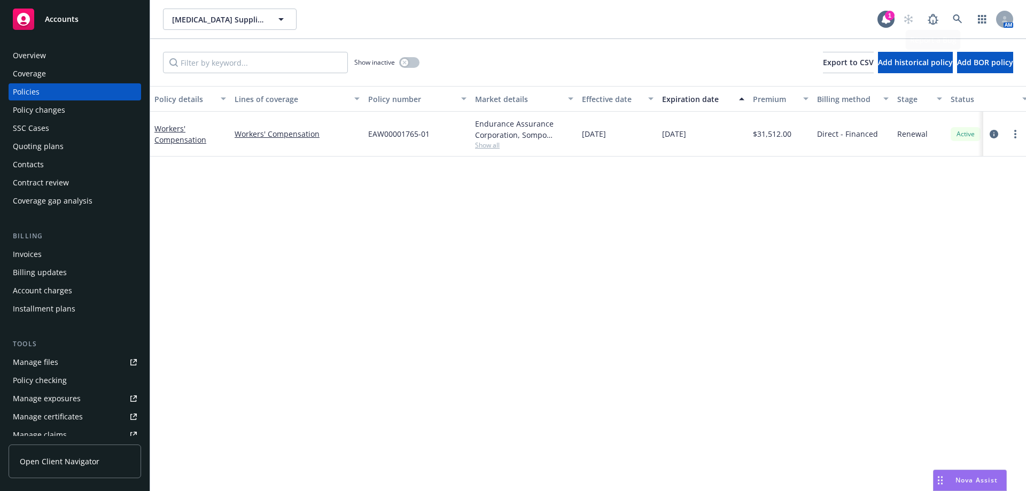  Describe the element at coordinates (40, 380) in the screenshot. I see `div: Policy checking` at that location.